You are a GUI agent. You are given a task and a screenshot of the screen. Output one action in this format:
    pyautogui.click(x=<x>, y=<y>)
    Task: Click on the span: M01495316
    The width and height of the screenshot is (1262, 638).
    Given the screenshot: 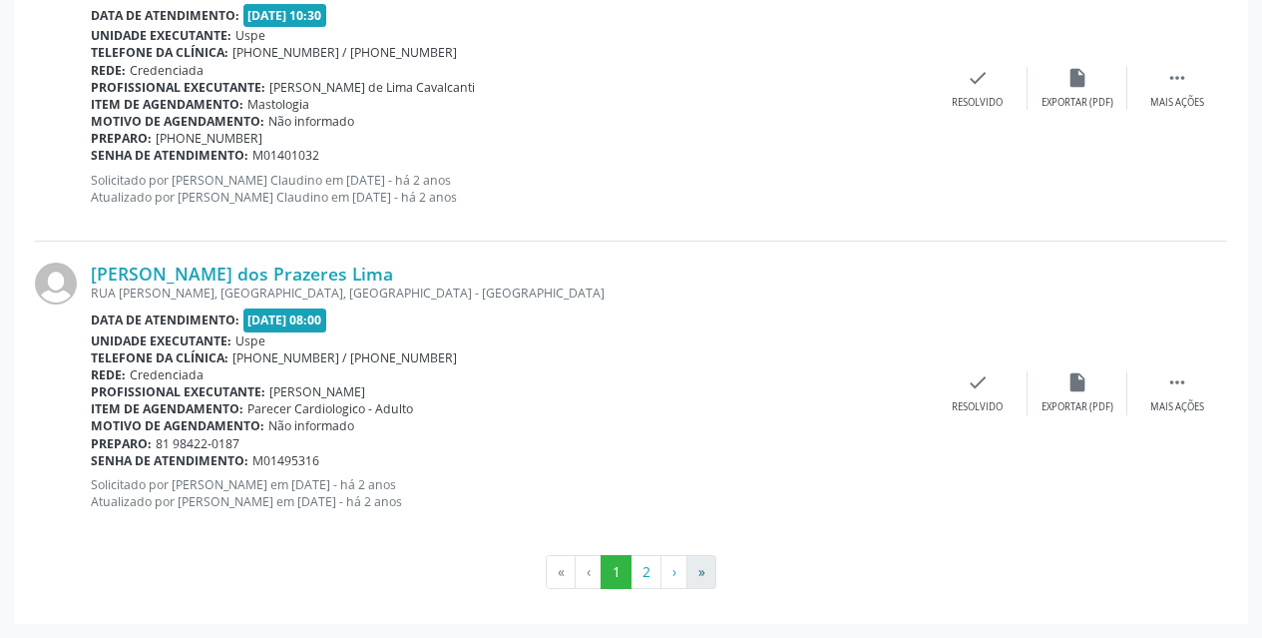 What is the action you would take?
    pyautogui.click(x=285, y=460)
    